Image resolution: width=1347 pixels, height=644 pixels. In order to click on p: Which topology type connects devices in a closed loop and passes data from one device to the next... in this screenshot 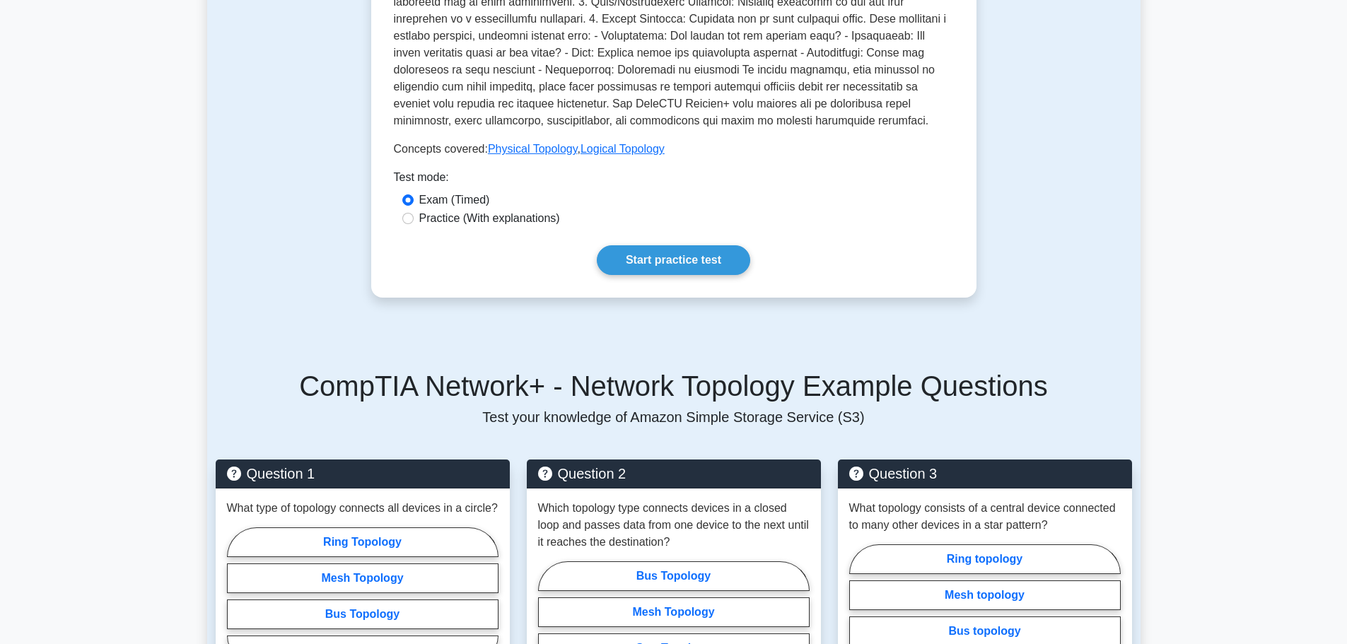, I will do `click(674, 525)`.